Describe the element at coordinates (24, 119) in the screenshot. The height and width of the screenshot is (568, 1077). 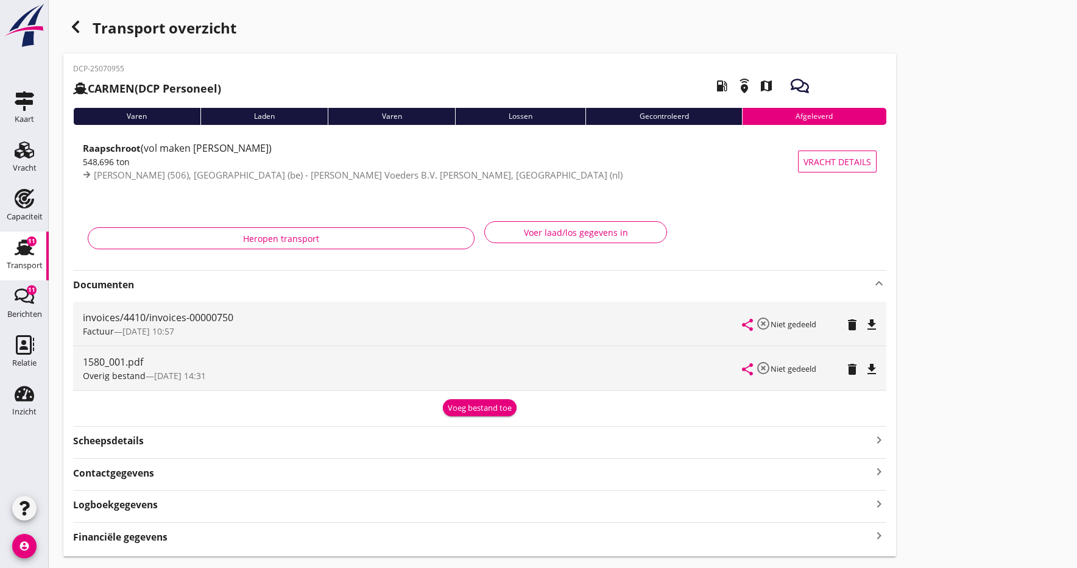
I see `div: Kaart` at that location.